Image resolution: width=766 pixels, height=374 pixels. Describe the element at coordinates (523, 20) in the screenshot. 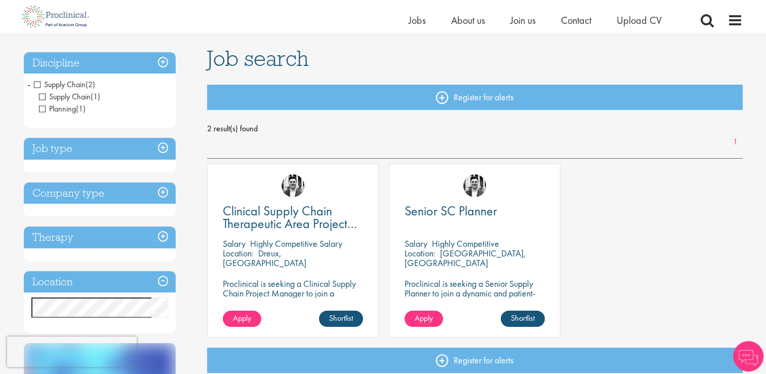

I see `span: Join us` at that location.